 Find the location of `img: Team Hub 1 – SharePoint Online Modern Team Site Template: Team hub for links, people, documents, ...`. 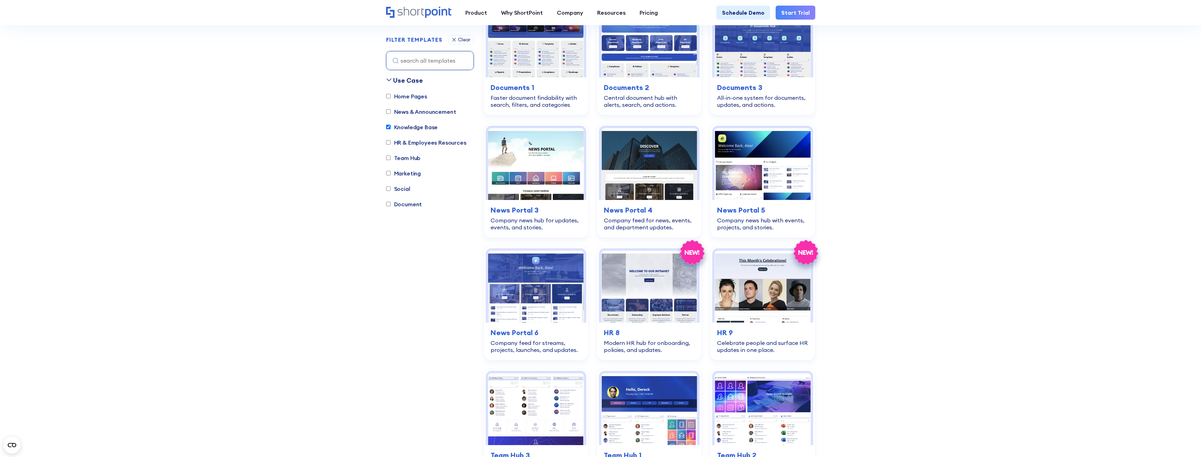

img: Team Hub 1 – SharePoint Online Modern Team Site Template: Team hub for links, people, documents, ... is located at coordinates (649, 409).